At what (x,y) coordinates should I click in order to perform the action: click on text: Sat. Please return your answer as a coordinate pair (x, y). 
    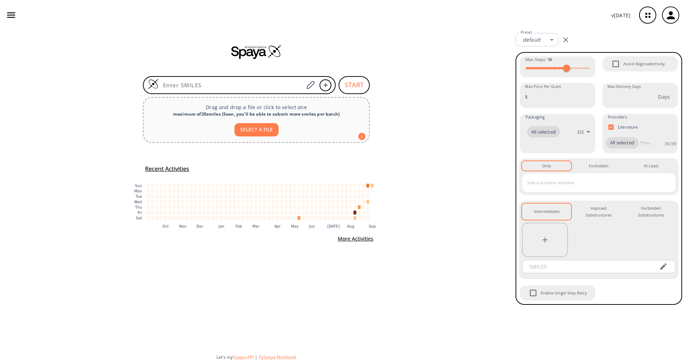
    Looking at the image, I should click on (139, 218).